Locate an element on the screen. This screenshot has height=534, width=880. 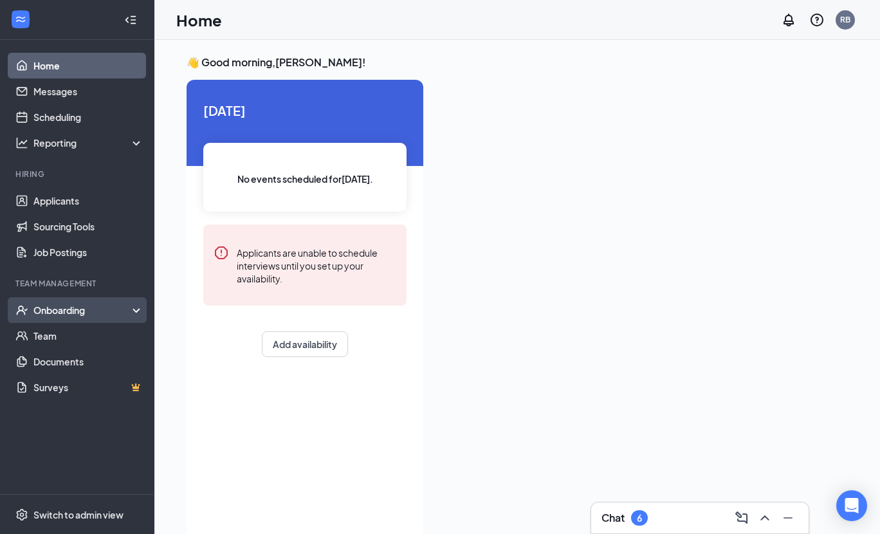
a: Team is located at coordinates (88, 336).